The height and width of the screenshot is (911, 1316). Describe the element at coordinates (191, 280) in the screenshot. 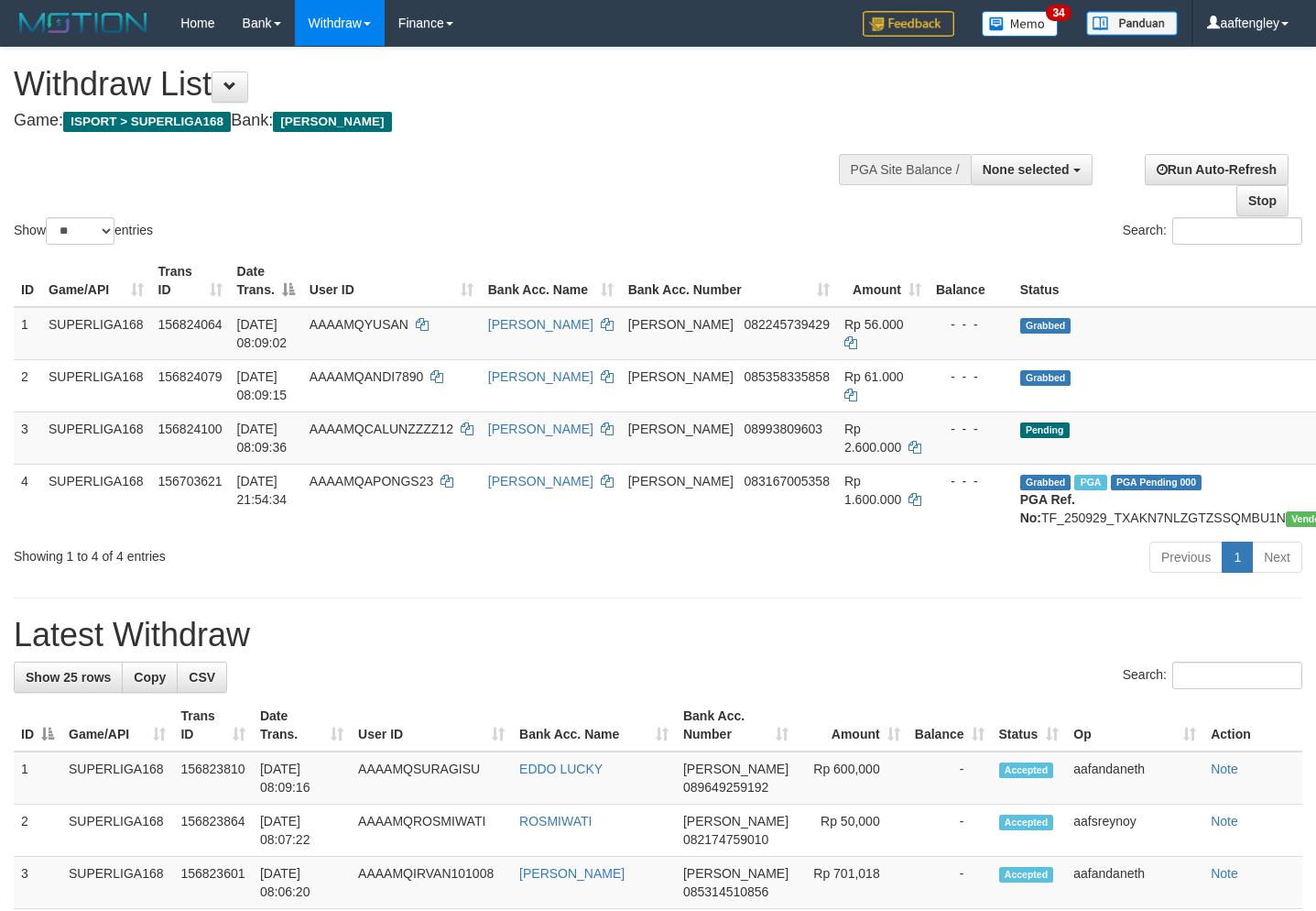

I see `th: Trans ID: activate to sort column ascending` at that location.